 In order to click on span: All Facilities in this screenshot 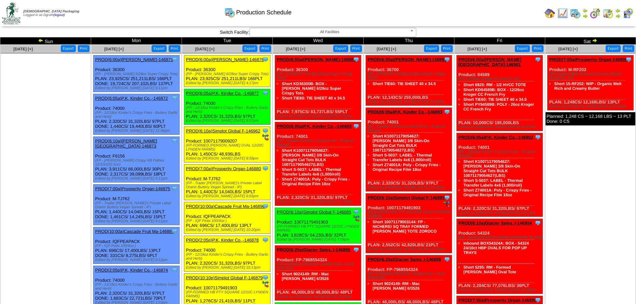, I will do `click(330, 32)`.